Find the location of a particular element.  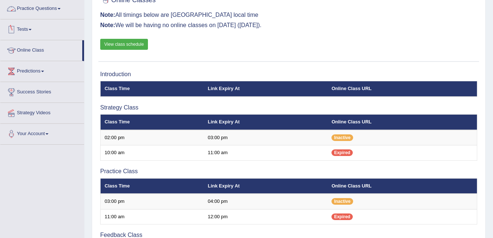

a: Your Account is located at coordinates (42, 133).